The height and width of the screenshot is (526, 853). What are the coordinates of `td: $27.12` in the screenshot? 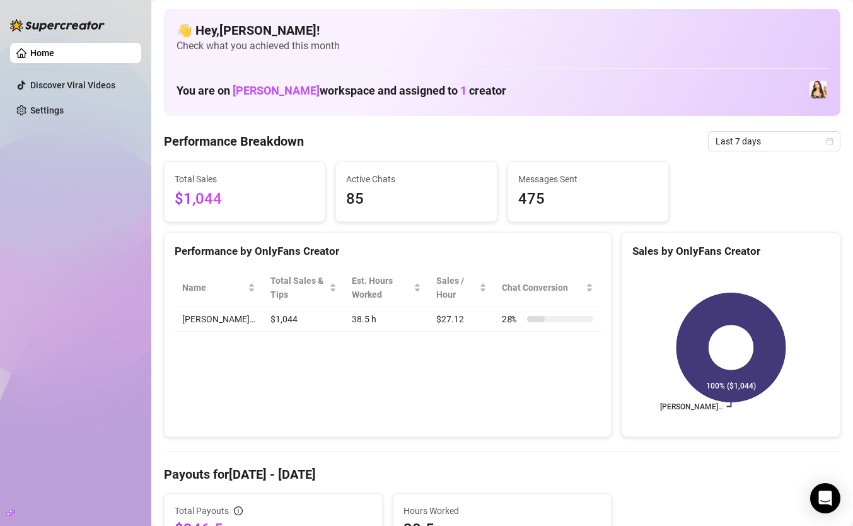 It's located at (461, 319).